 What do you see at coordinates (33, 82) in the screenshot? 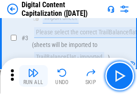
I see `div: Run All` at bounding box center [33, 82].